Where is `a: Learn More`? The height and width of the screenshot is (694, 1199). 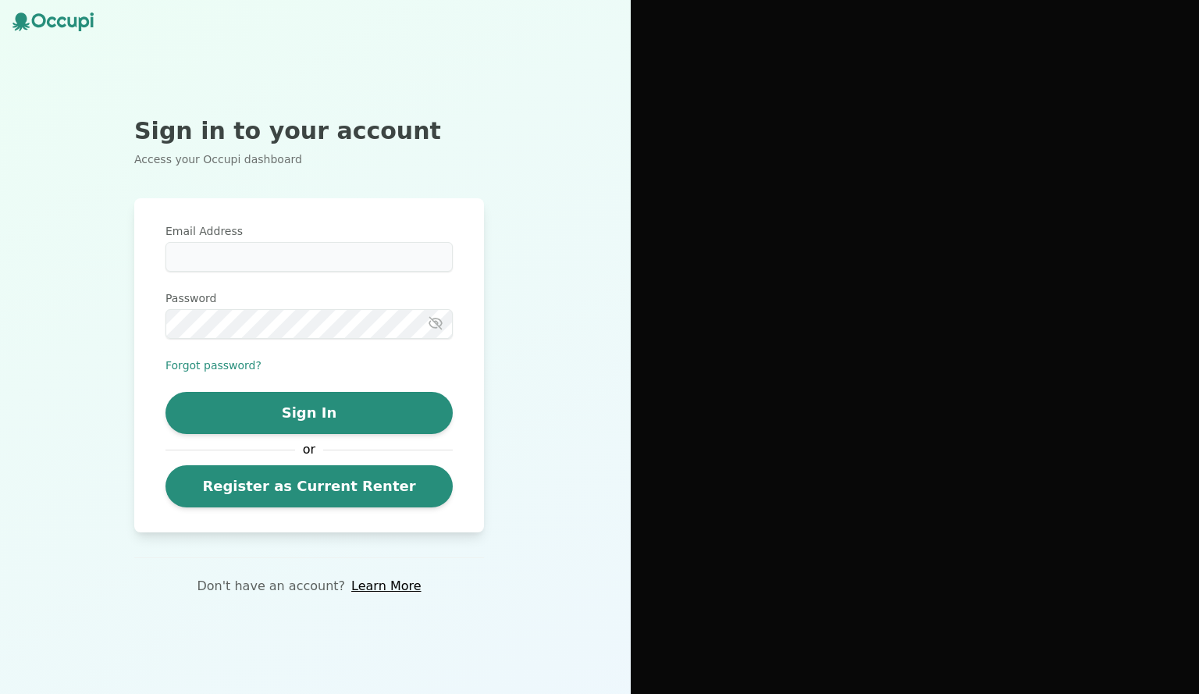
a: Learn More is located at coordinates (386, 586).